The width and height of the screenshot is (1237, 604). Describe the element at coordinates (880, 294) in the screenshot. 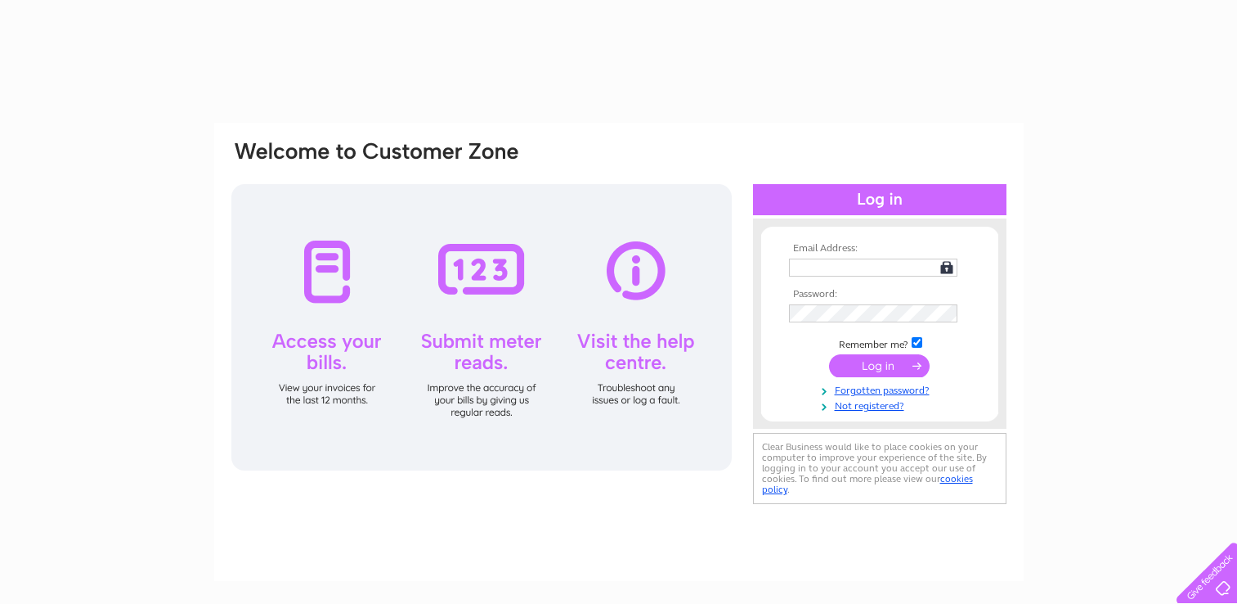

I see `th: Password:` at that location.